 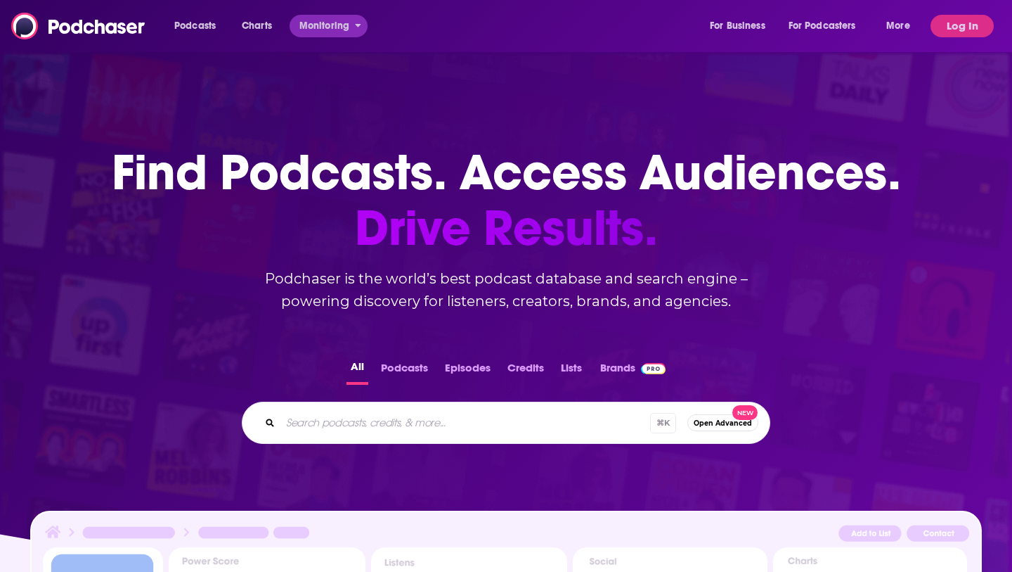 What do you see at coordinates (357, 371) in the screenshot?
I see `button: All` at bounding box center [357, 371].